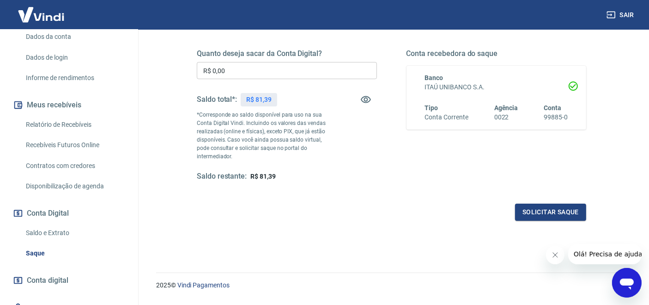 This screenshot has width=649, height=305. Describe the element at coordinates (497, 87) in the screenshot. I see `h6: ITAÚ UNIBANCO S.A.` at that location.